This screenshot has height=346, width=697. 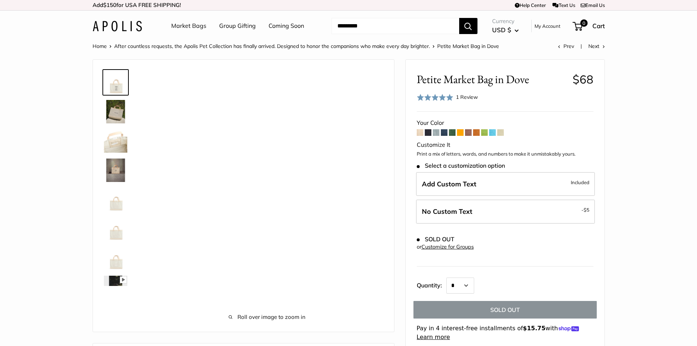 I want to click on label: Add Custom Text, so click(x=506, y=184).